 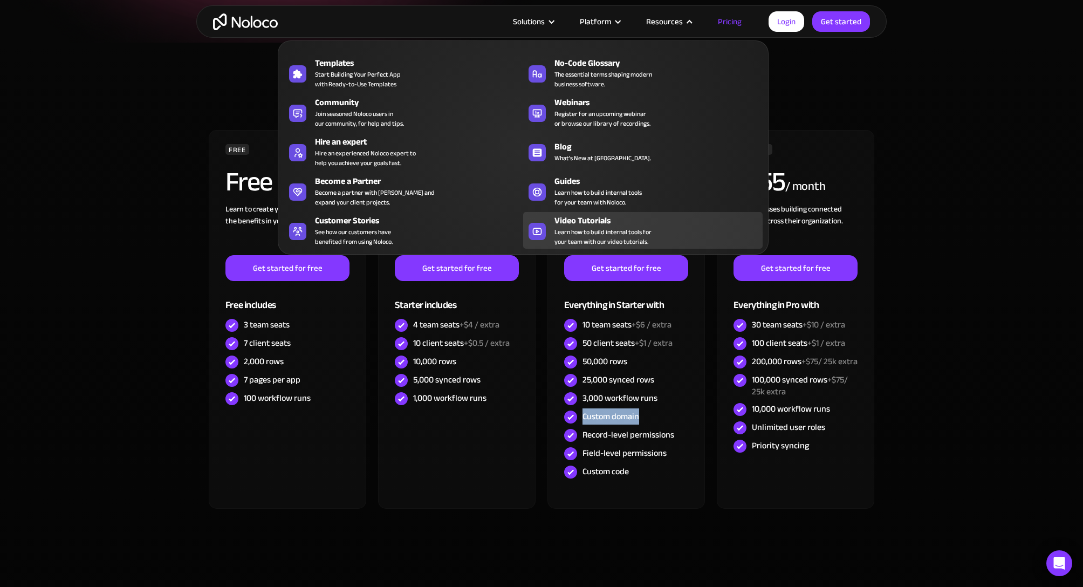 What do you see at coordinates (456, 325) in the screenshot?
I see `div: 4 team seats` at bounding box center [456, 325].